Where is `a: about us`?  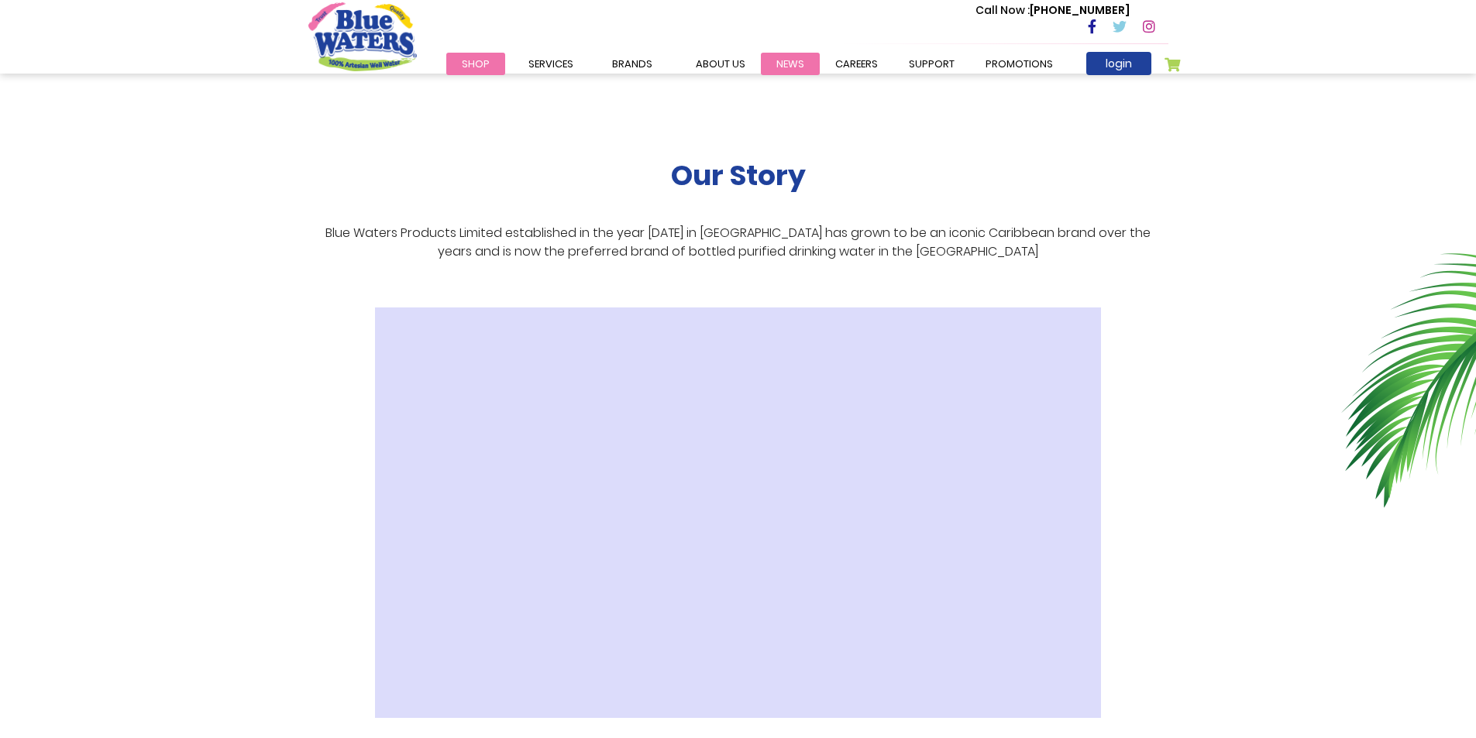 a: about us is located at coordinates (720, 64).